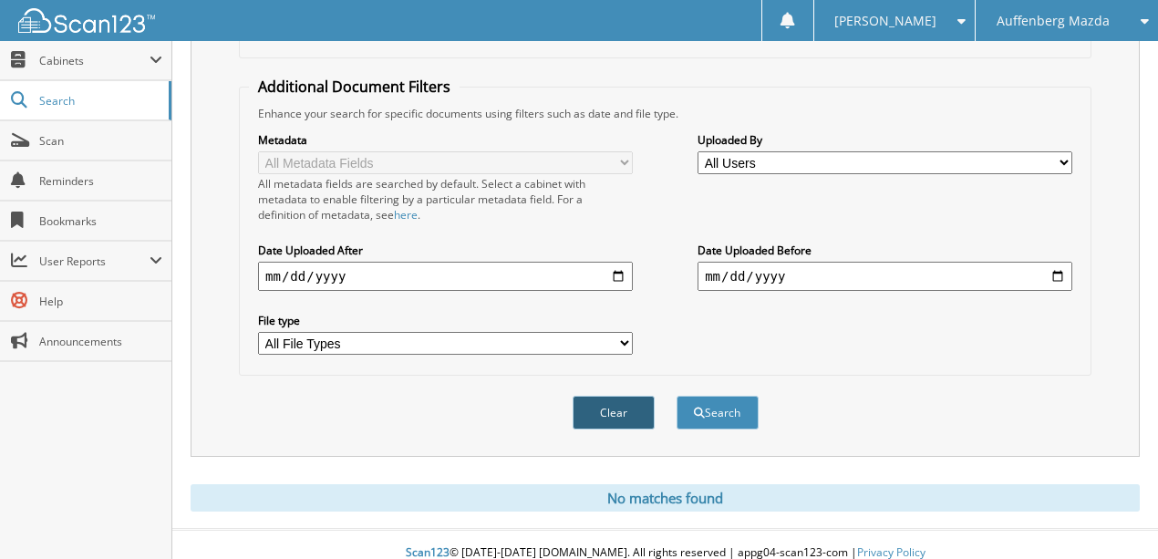 The image size is (1158, 559). I want to click on label: Metadata, so click(445, 139).